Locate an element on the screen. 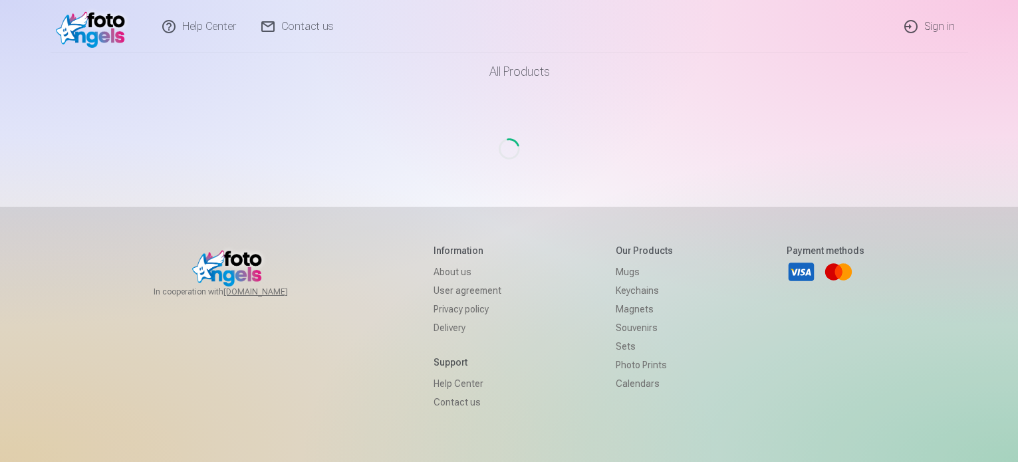 The width and height of the screenshot is (1018, 462). a: User agreement is located at coordinates (468, 291).